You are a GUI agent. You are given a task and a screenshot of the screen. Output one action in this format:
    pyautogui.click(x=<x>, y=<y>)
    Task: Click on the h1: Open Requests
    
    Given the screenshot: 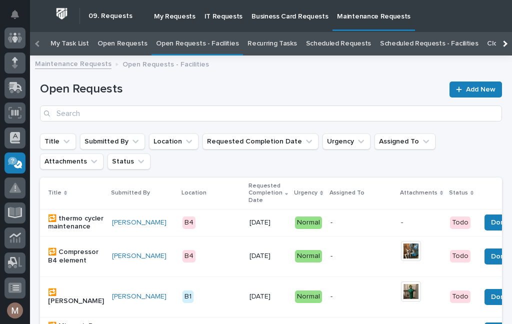 What is the action you would take?
    pyautogui.click(x=242, y=89)
    